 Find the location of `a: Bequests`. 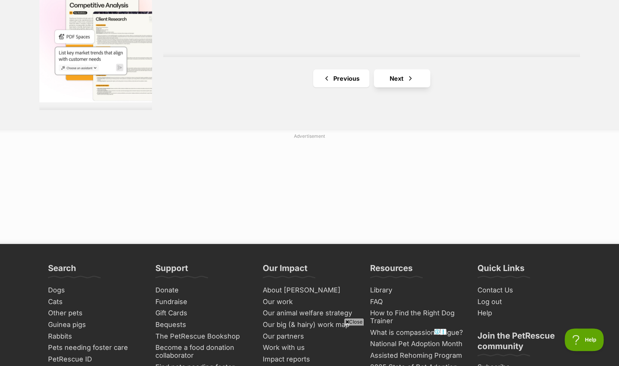

a: Bequests is located at coordinates (202, 324).